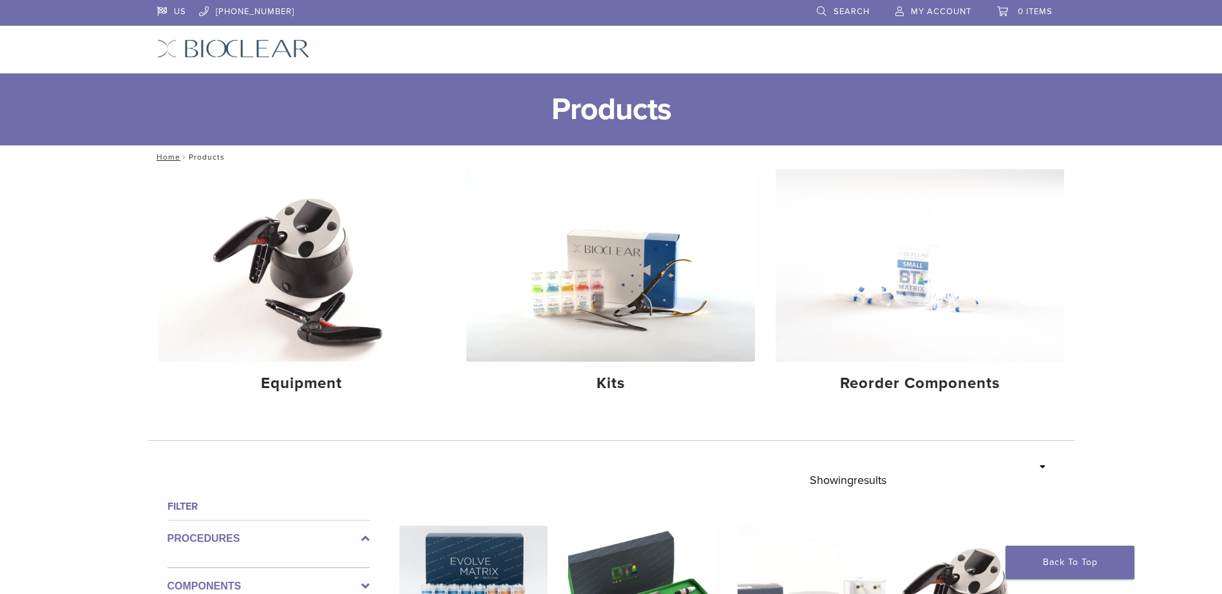 Image resolution: width=1222 pixels, height=594 pixels. I want to click on img: Equipment, so click(302, 265).